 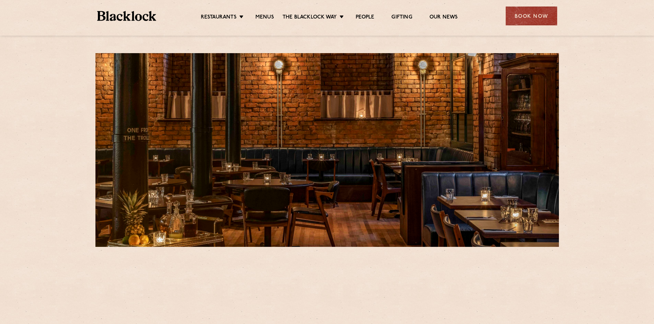 What do you see at coordinates (127, 16) in the screenshot?
I see `img: BL_Textured_Logo-footer-cropped.svg` at bounding box center [127, 16].